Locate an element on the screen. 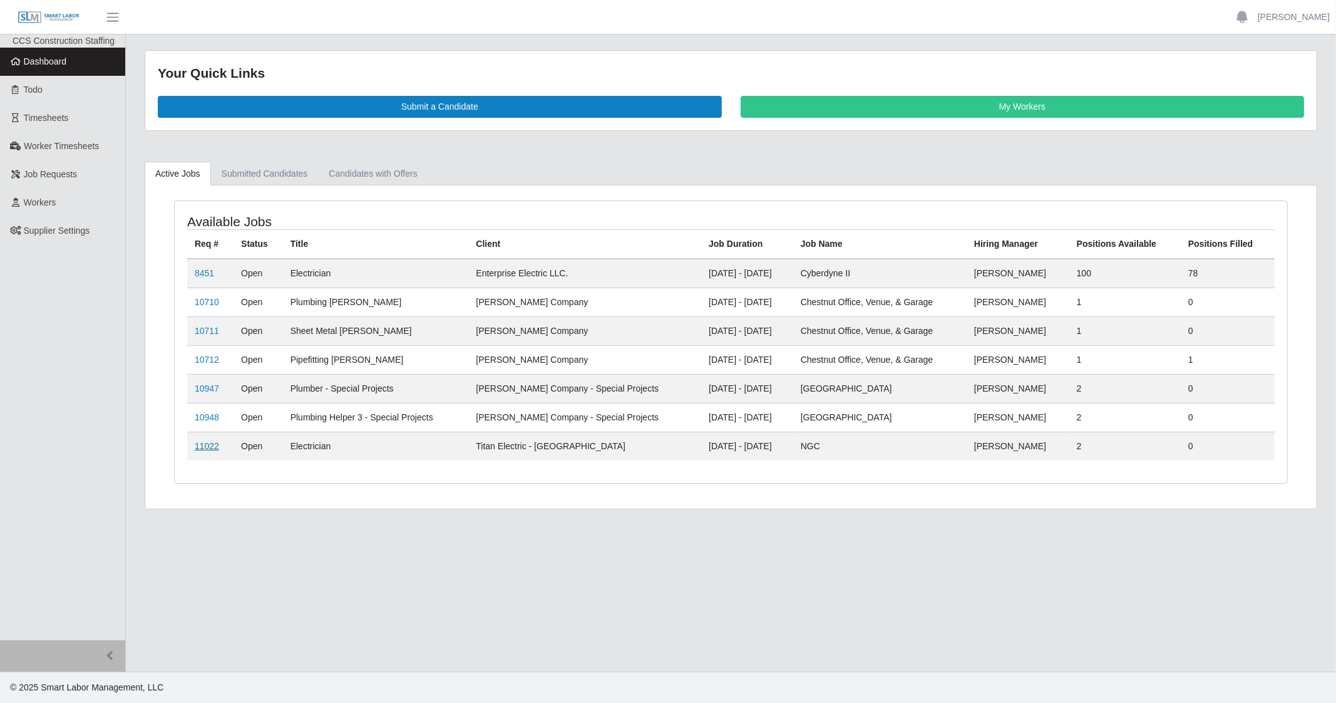  th: Positions Available is located at coordinates (1125, 244).